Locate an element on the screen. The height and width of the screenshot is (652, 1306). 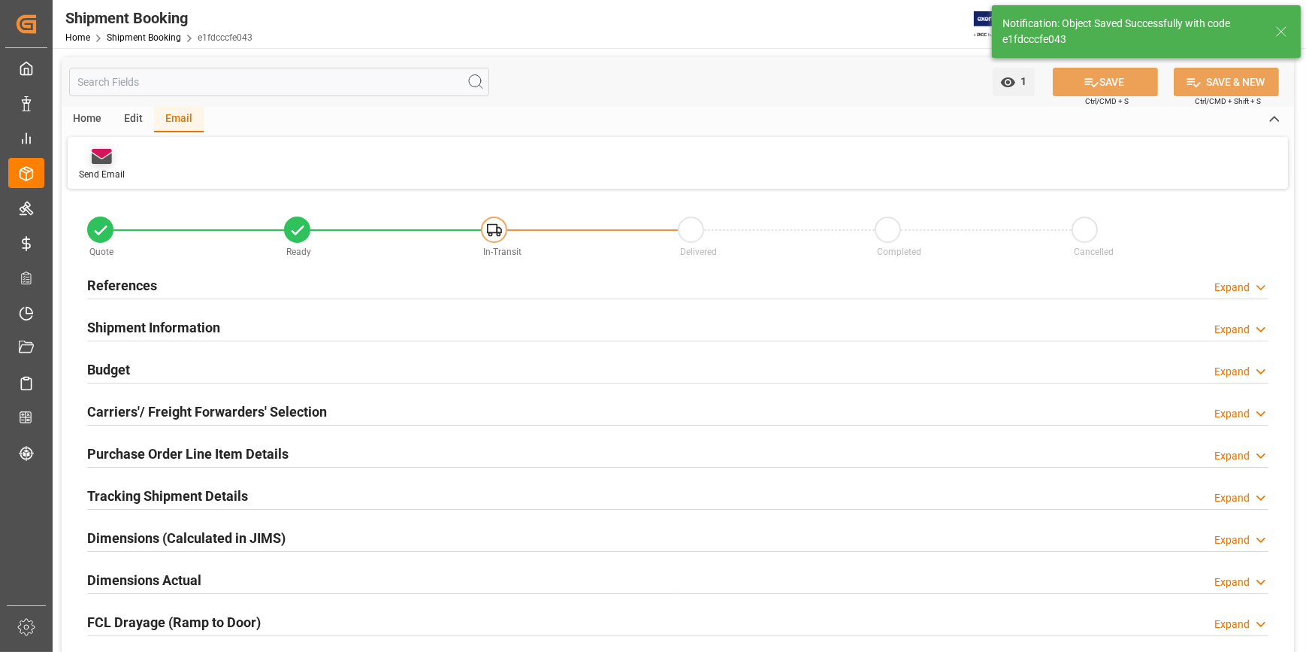
div: Email is located at coordinates (179, 119).